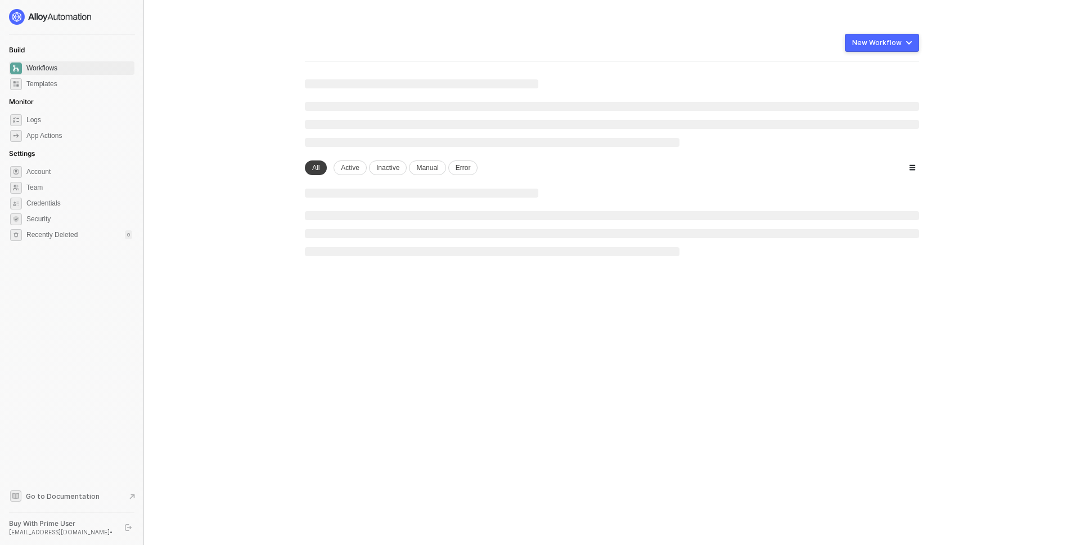 Image resolution: width=1080 pixels, height=545 pixels. I want to click on span: logout, so click(128, 527).